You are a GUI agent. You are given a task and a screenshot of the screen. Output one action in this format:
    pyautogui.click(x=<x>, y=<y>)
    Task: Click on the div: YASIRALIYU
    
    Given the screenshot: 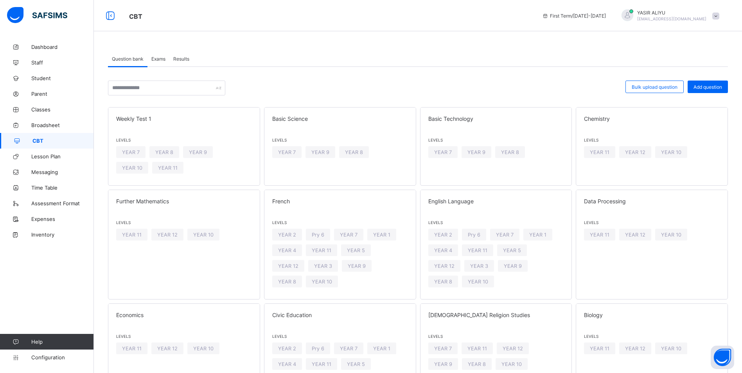 What is the action you would take?
    pyautogui.click(x=668, y=16)
    